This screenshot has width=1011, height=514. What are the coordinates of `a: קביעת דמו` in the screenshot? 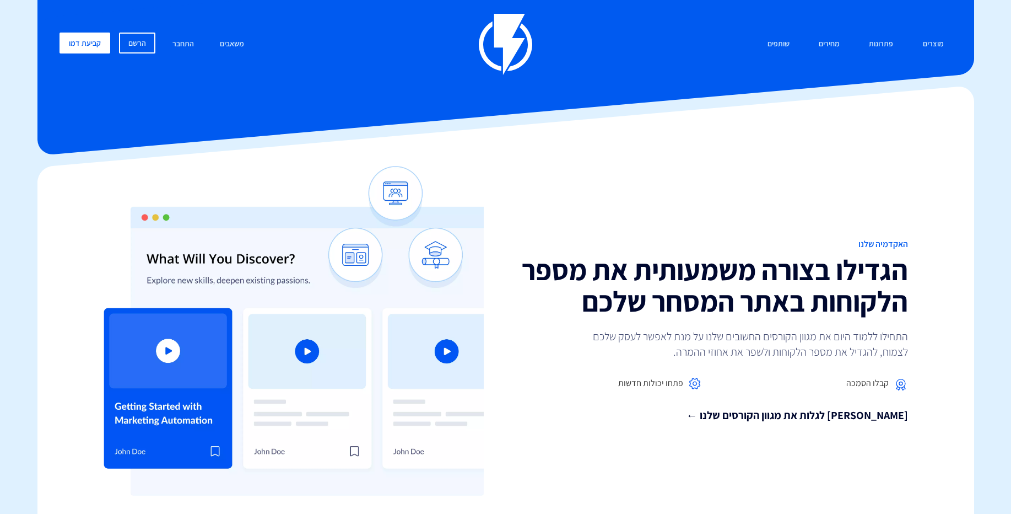 It's located at (85, 43).